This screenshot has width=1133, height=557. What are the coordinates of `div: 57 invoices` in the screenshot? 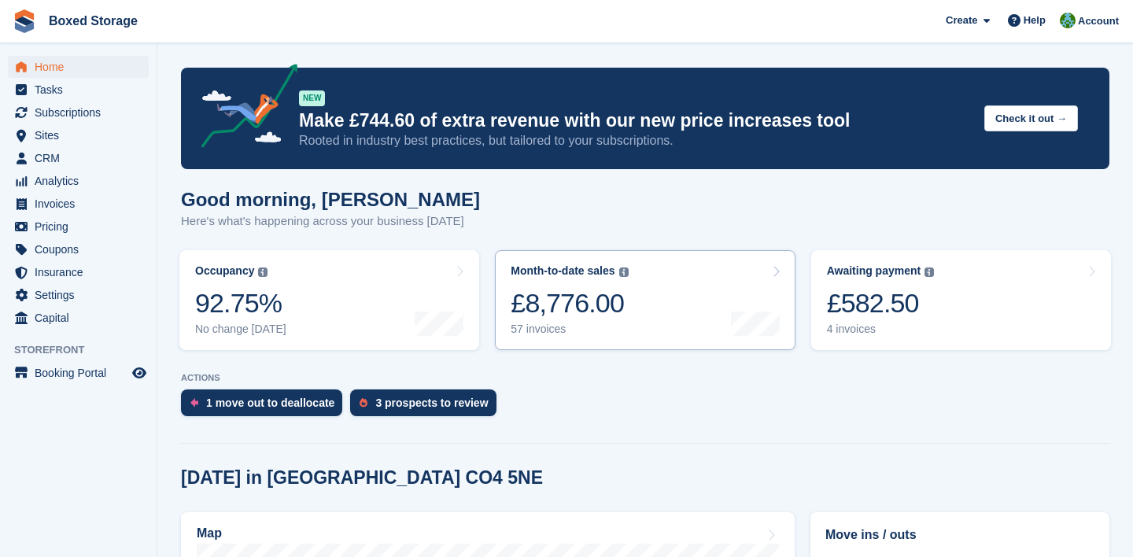 It's located at (569, 329).